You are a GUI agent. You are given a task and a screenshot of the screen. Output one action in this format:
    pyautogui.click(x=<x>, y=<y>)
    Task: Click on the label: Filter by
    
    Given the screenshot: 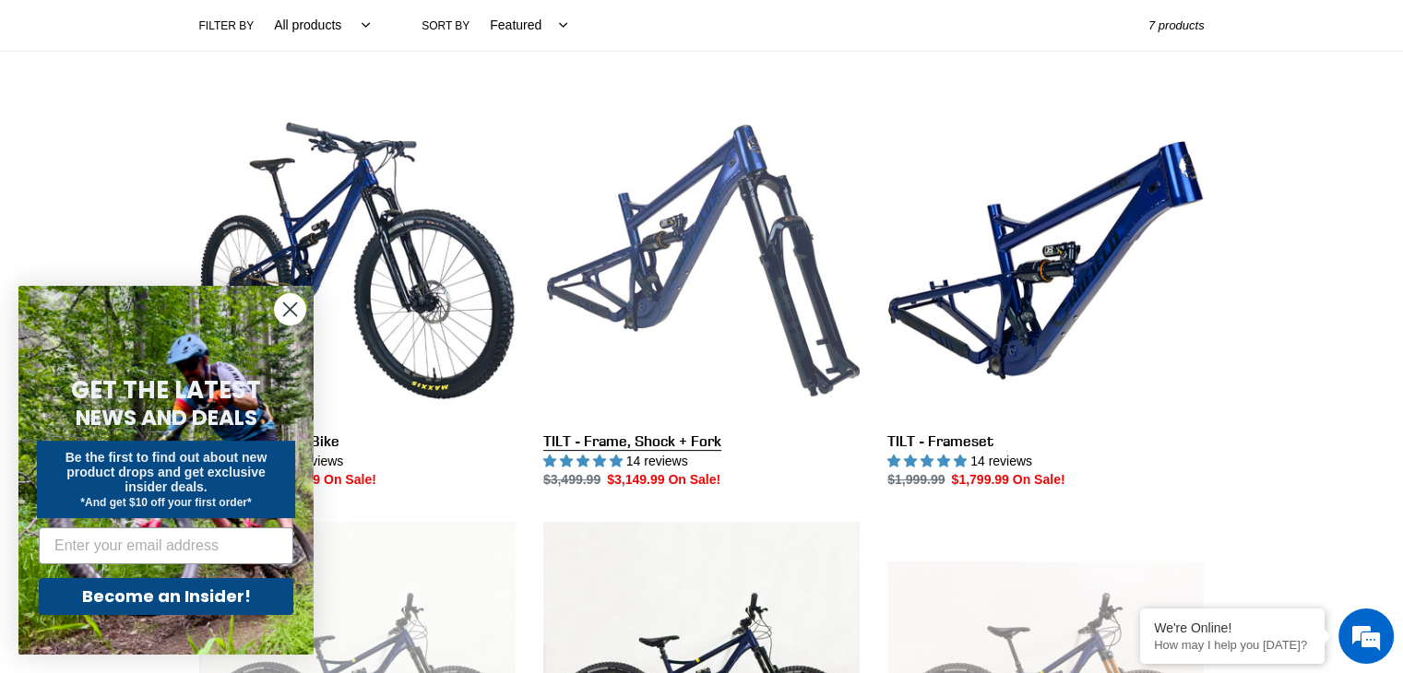 What is the action you would take?
    pyautogui.click(x=227, y=26)
    